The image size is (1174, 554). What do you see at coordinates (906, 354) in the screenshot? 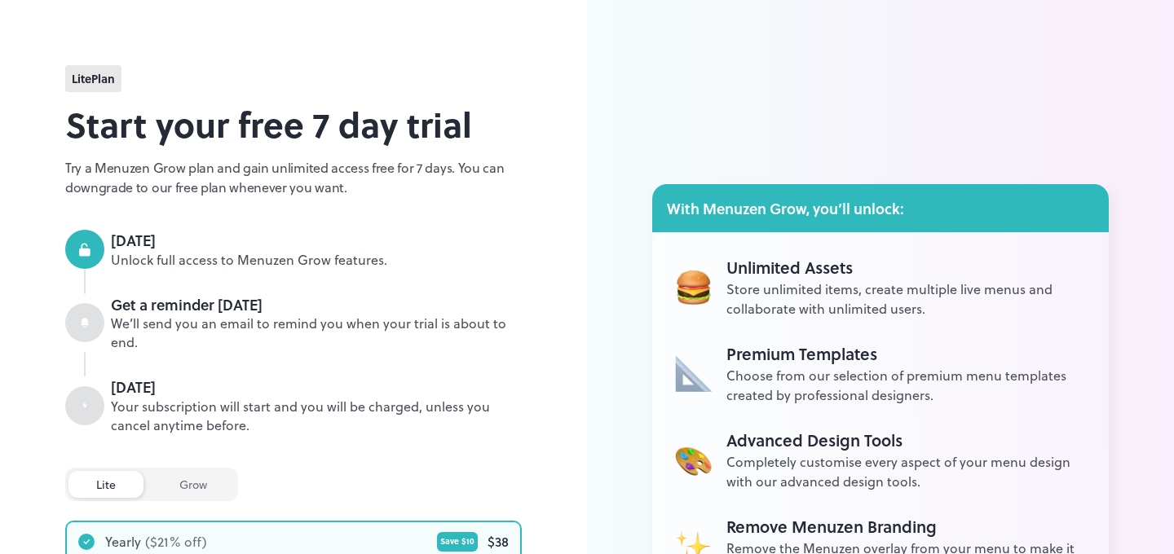
I see `div: Premium Templates` at bounding box center [906, 354].